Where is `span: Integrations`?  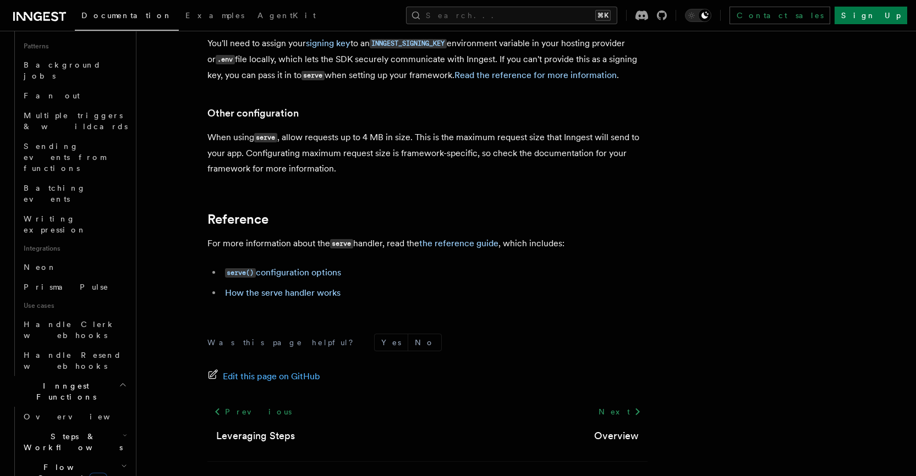 span: Integrations is located at coordinates (74, 249).